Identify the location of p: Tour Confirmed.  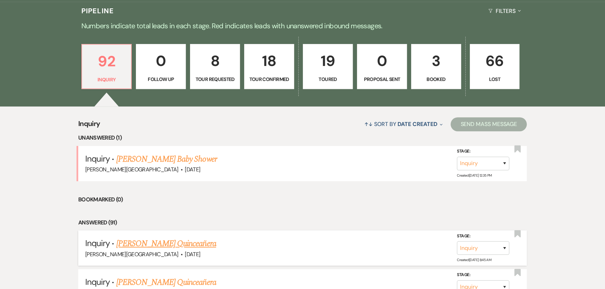
(269, 79).